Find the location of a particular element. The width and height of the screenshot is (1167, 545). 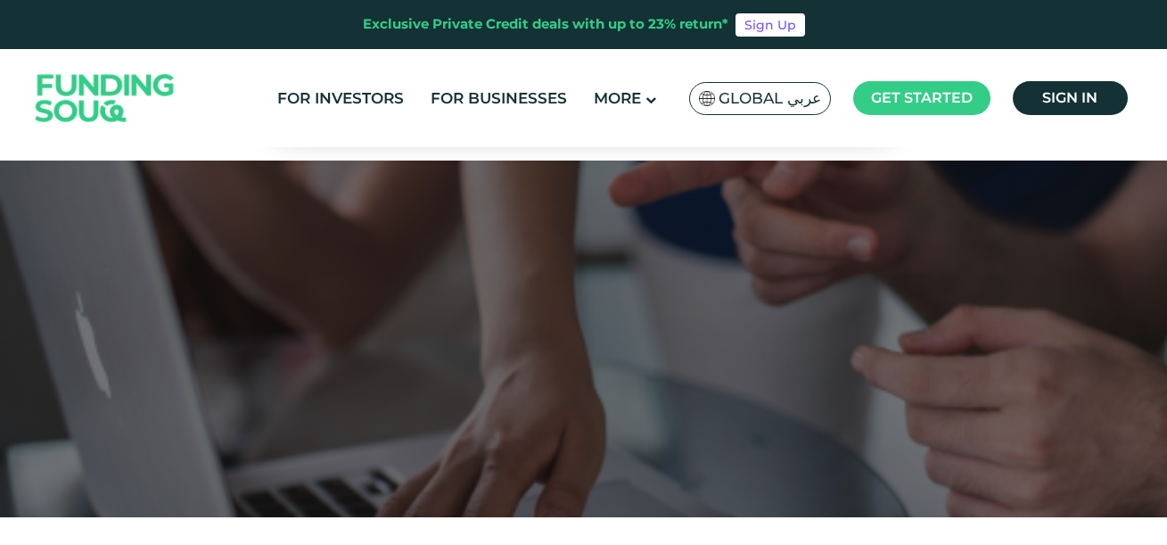

span: Sign in is located at coordinates (1070, 97).